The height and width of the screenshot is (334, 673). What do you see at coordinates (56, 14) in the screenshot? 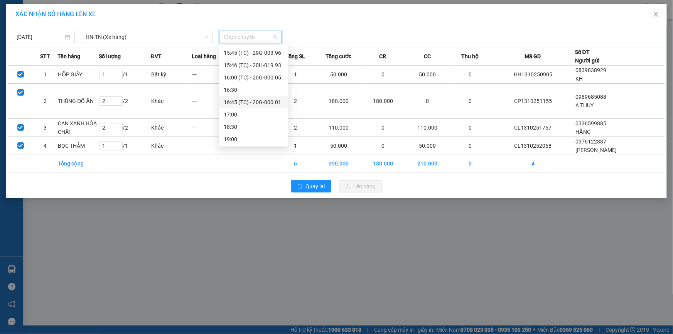
I see `span: XÁC NHẬN SỐ HÀNG LÊN XE` at bounding box center [56, 14].